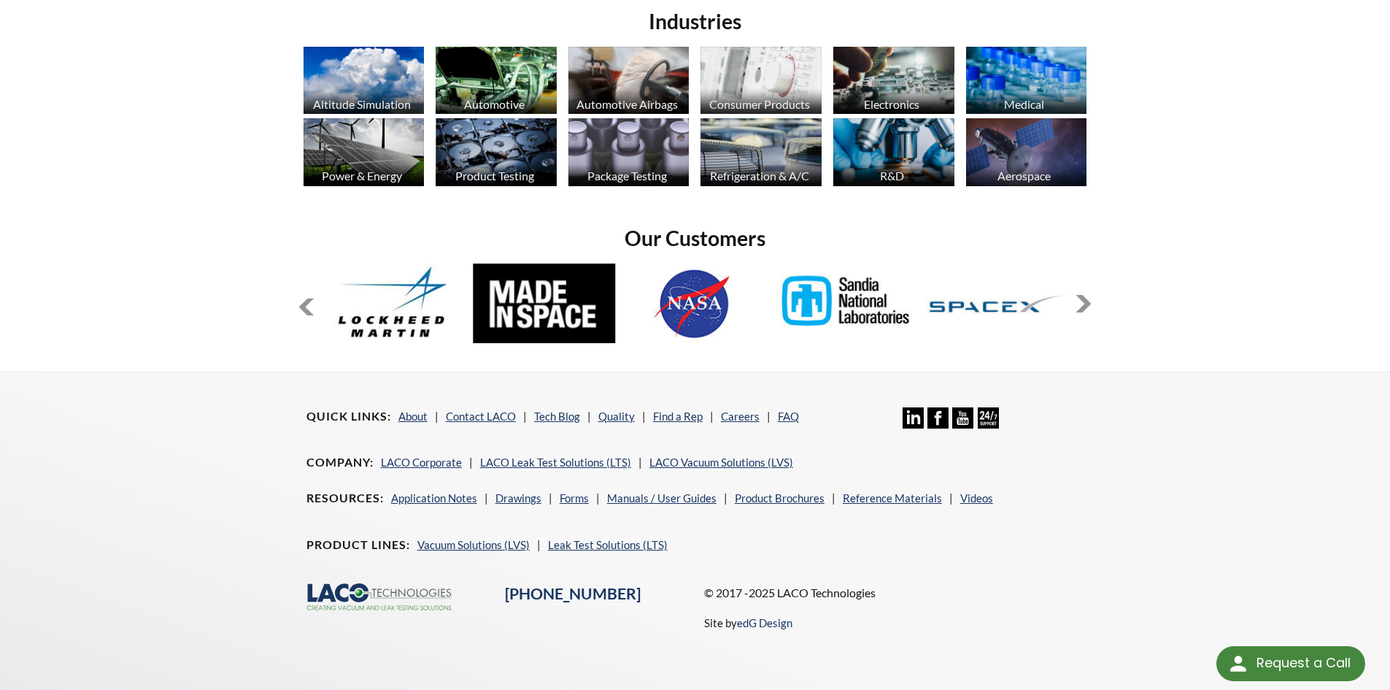  What do you see at coordinates (1027, 80) in the screenshot?
I see `img: industry_Medical_670x376.jpg` at bounding box center [1027, 80].